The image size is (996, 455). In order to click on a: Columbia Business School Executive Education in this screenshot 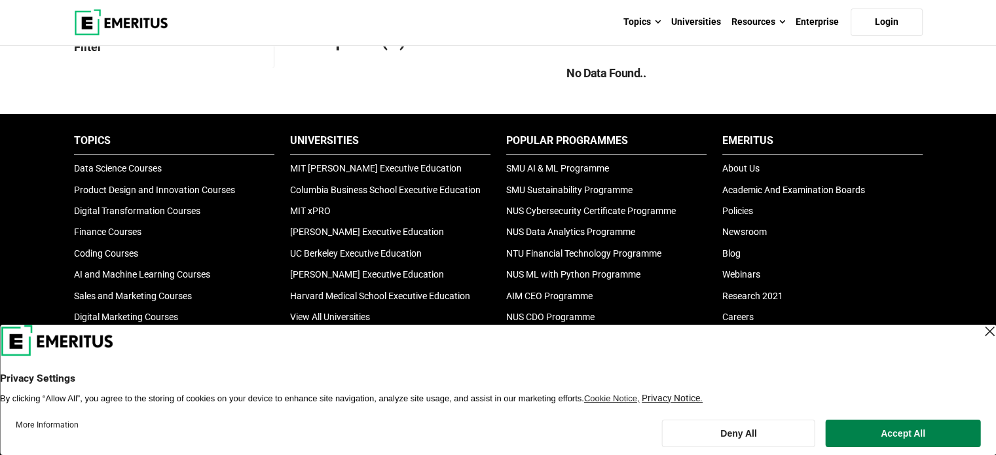, I will do `click(385, 190)`.